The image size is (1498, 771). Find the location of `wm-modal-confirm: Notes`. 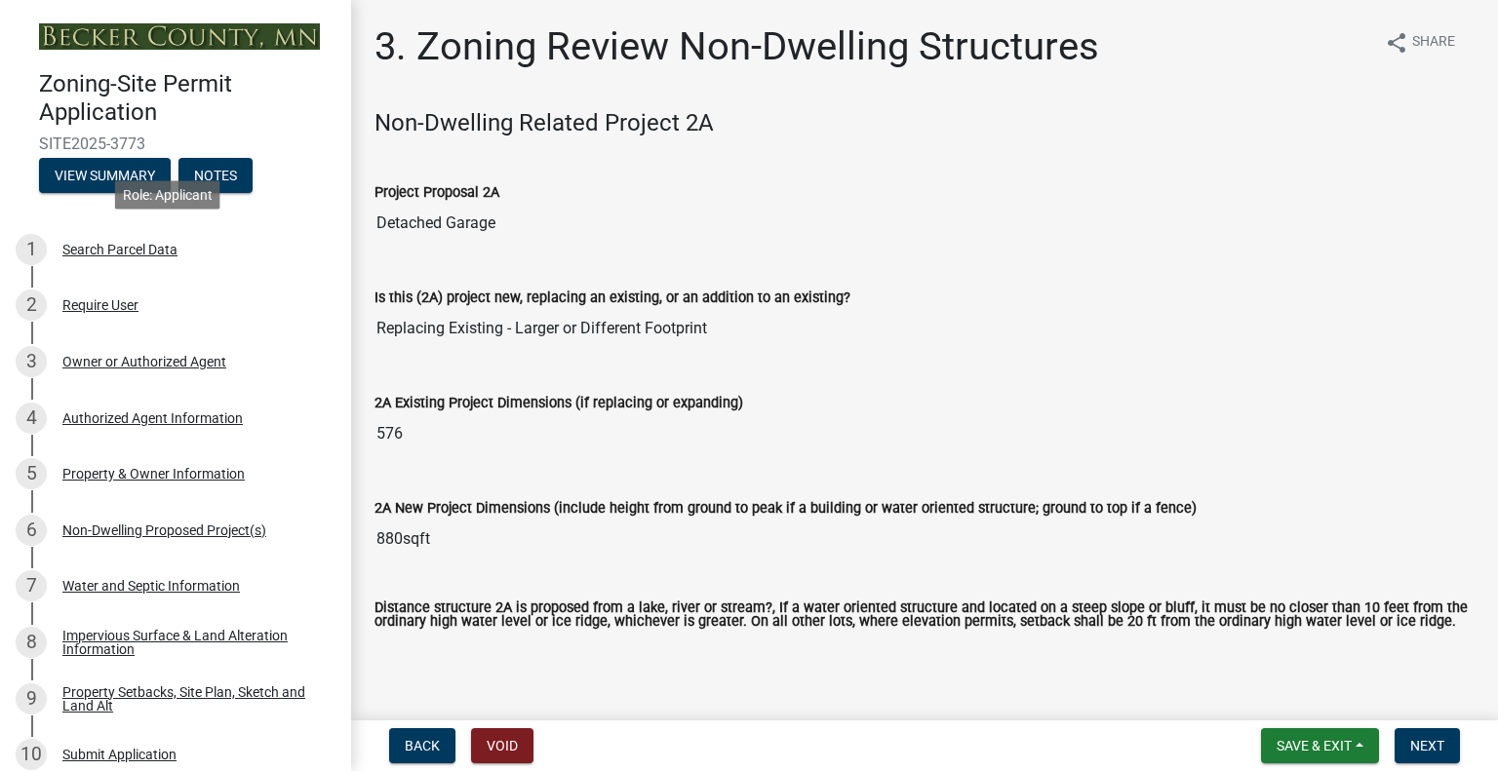

wm-modal-confirm: Notes is located at coordinates (215, 176).